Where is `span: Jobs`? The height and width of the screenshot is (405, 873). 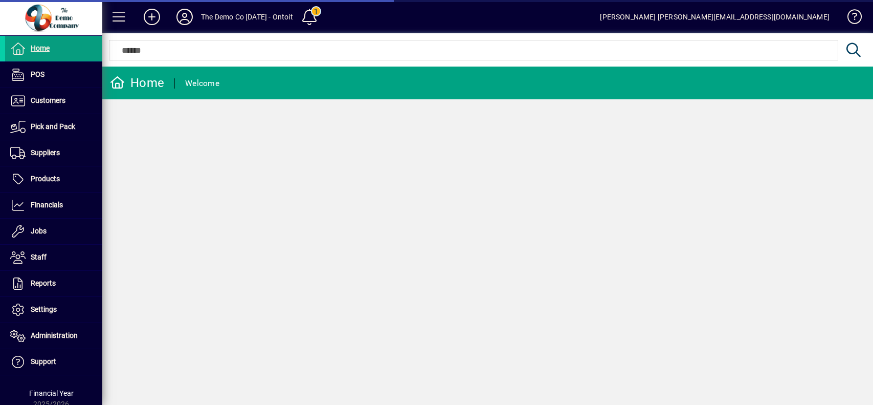
span: Jobs is located at coordinates (38, 231).